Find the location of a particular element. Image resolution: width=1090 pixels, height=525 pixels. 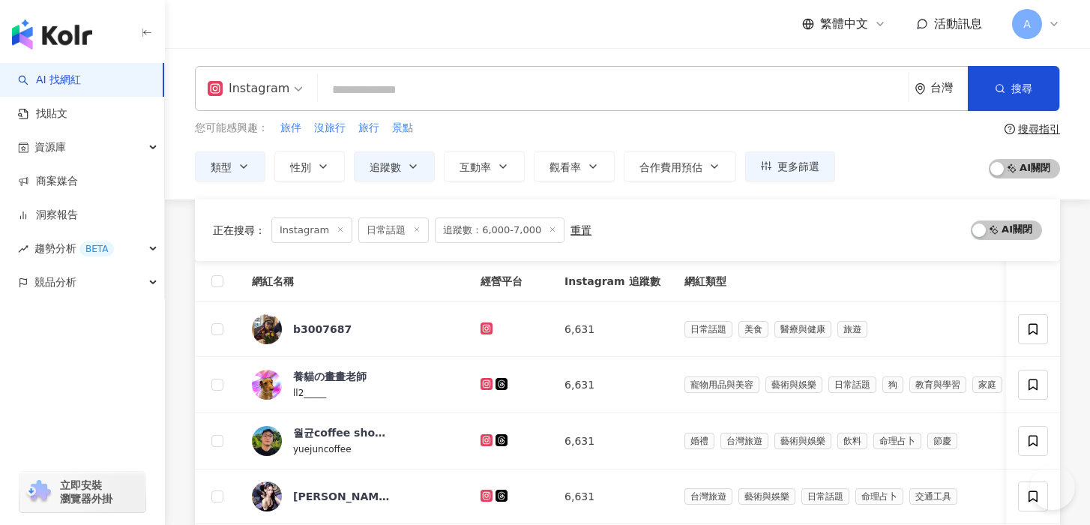

button: 更多篩選 is located at coordinates (790, 166).